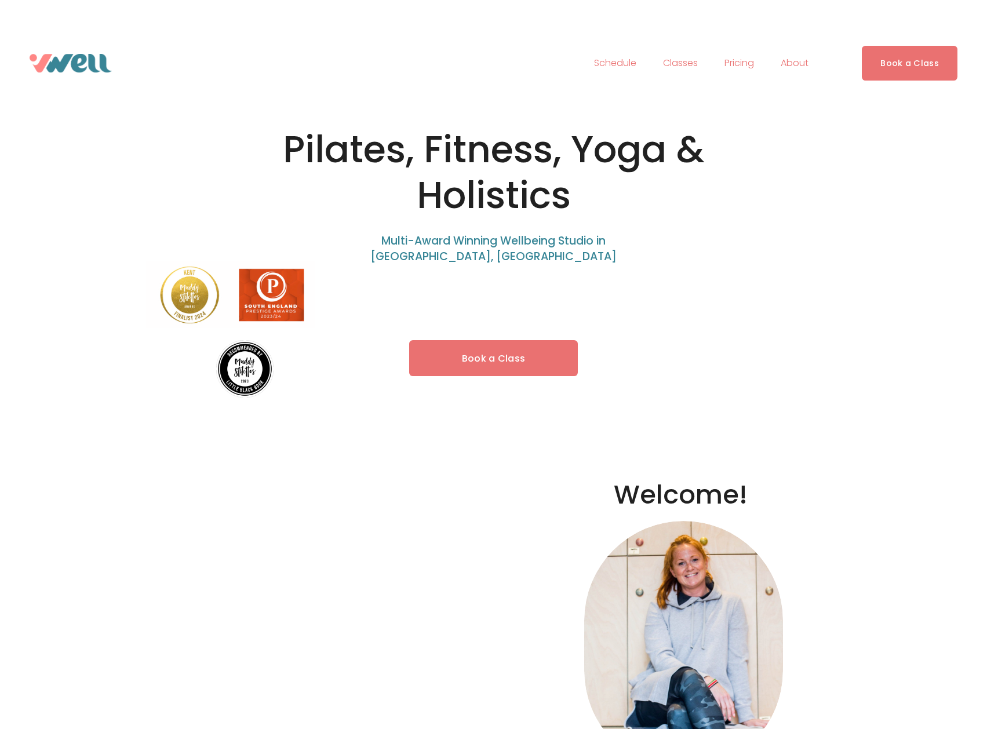  What do you see at coordinates (684, 495) in the screenshot?
I see `h2: Welcome!` at bounding box center [684, 495].